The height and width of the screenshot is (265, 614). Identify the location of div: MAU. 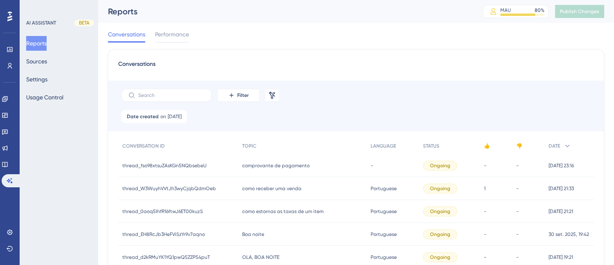
(506, 10).